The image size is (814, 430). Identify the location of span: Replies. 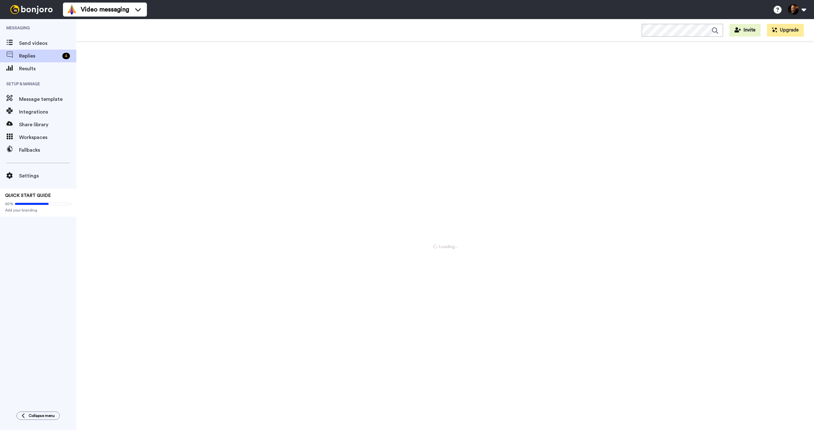
(39, 56).